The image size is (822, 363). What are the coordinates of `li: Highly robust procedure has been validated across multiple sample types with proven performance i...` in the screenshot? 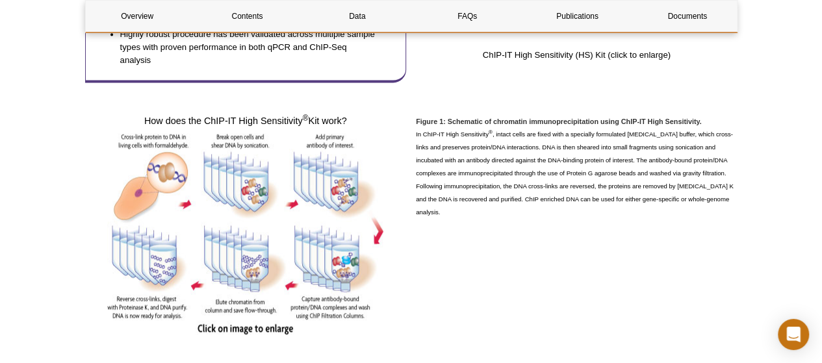 It's located at (250, 45).